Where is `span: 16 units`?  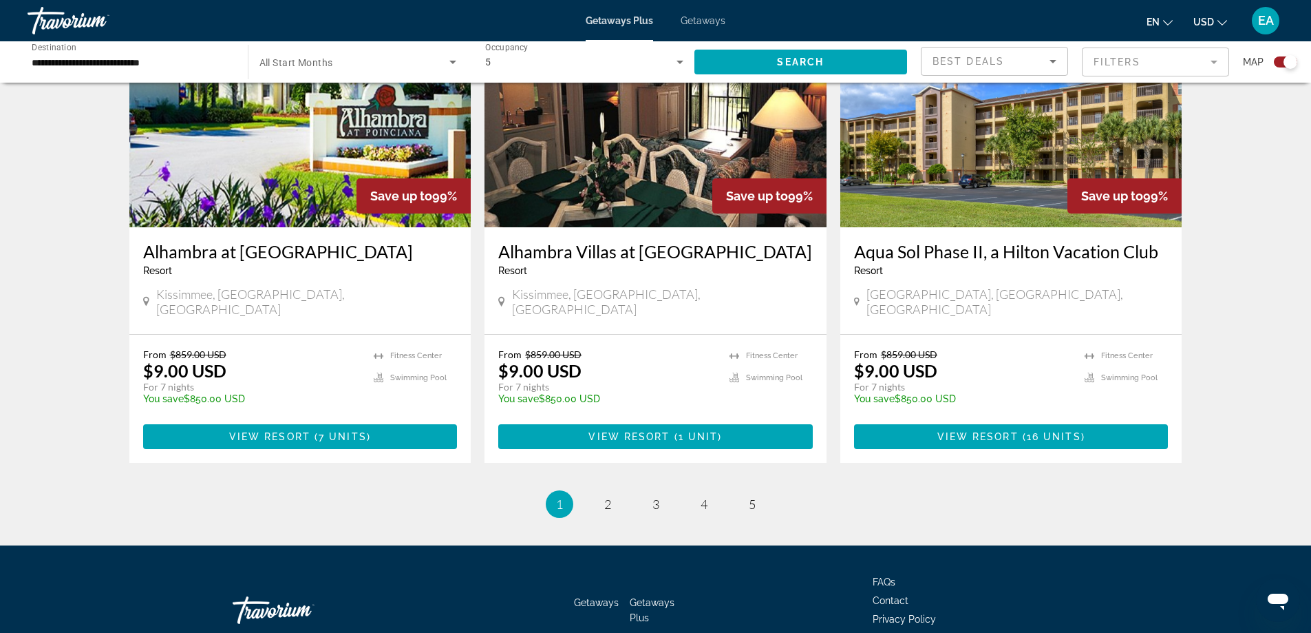 span: 16 units is located at coordinates (1054, 436).